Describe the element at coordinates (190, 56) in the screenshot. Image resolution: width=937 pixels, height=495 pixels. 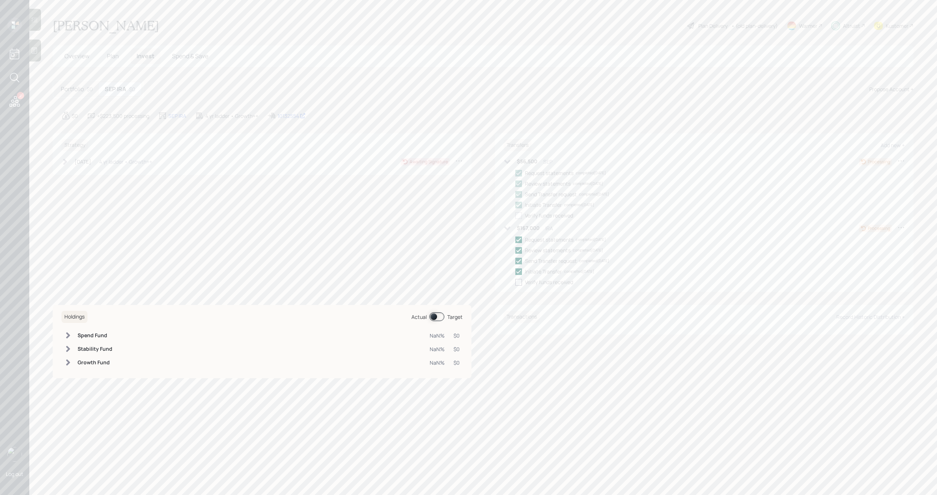
I see `span: Spend & Save` at that location.